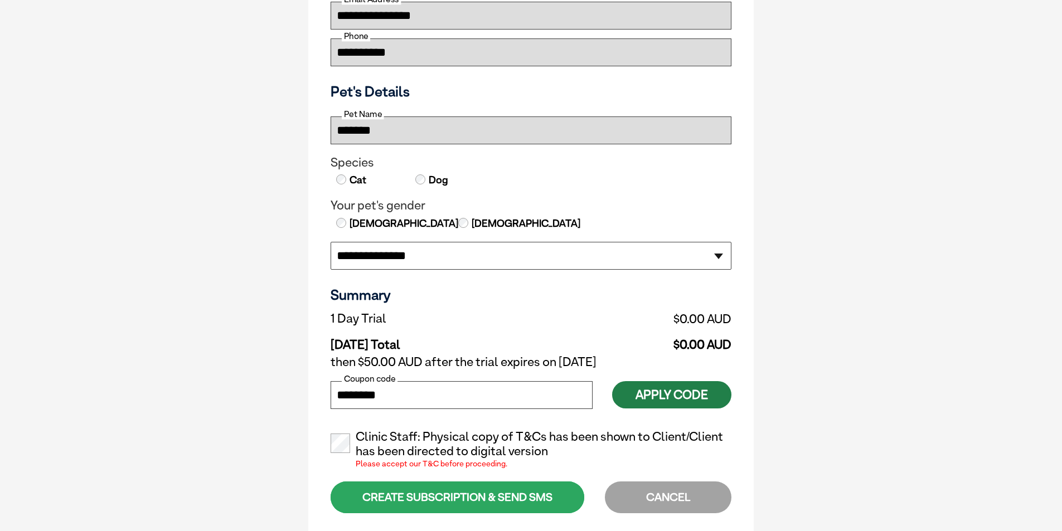 The width and height of the screenshot is (1062, 531). I want to click on label: Coupon code, so click(370, 379).